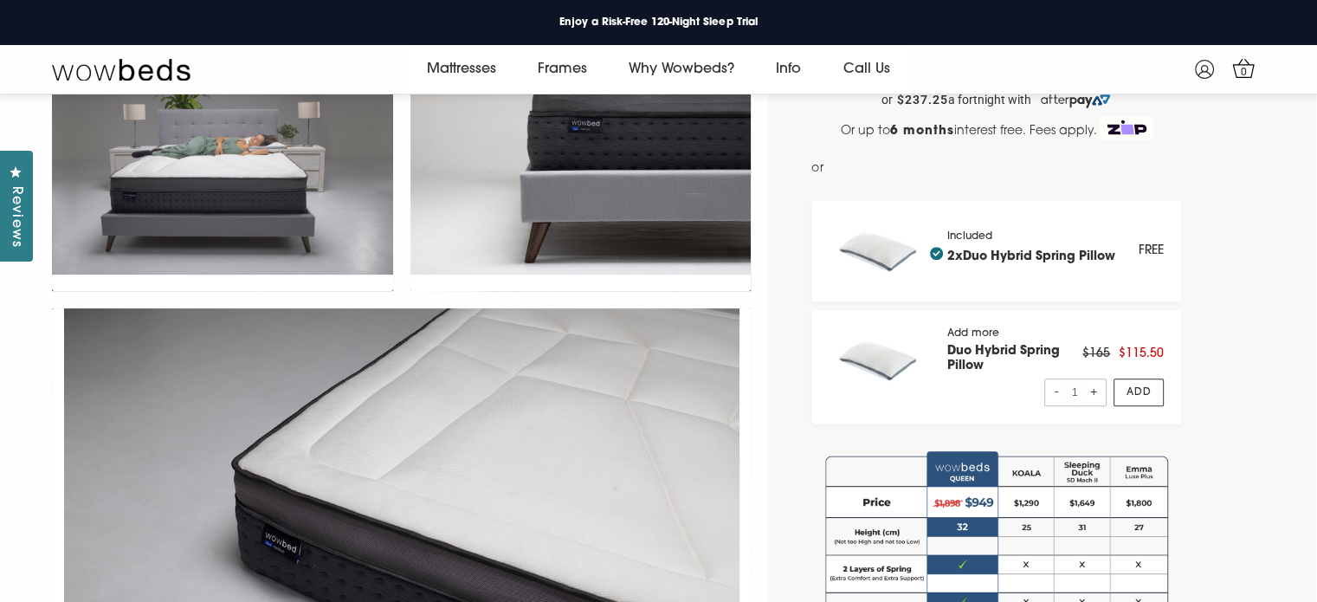 The width and height of the screenshot is (1317, 602). I want to click on span: Reviews, so click(16, 217).